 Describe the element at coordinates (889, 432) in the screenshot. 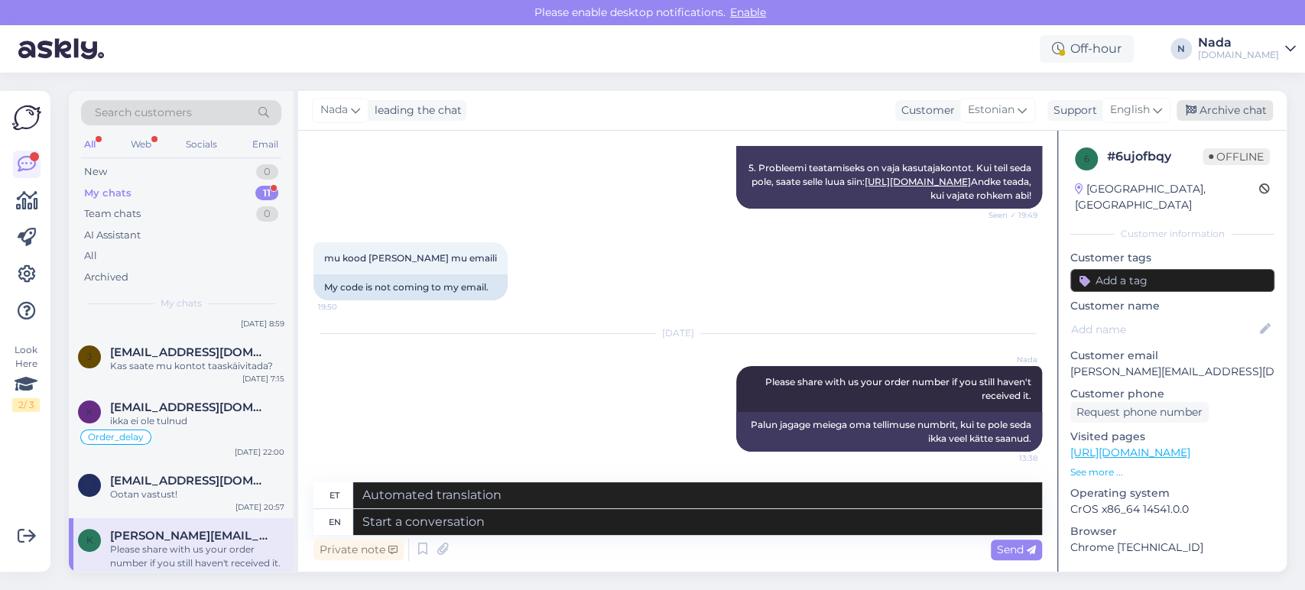

I see `div: Palun jagage meiega oma tellimuse numbrit, kui te pole seda ikka veel kätte saanud.` at that location.